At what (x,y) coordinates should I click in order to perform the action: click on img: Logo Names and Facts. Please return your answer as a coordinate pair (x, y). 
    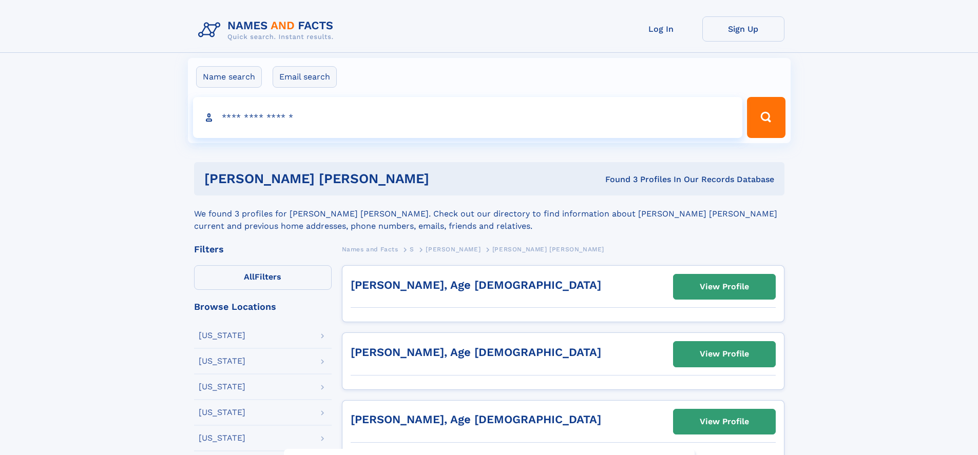
    Looking at the image, I should click on (268, 30).